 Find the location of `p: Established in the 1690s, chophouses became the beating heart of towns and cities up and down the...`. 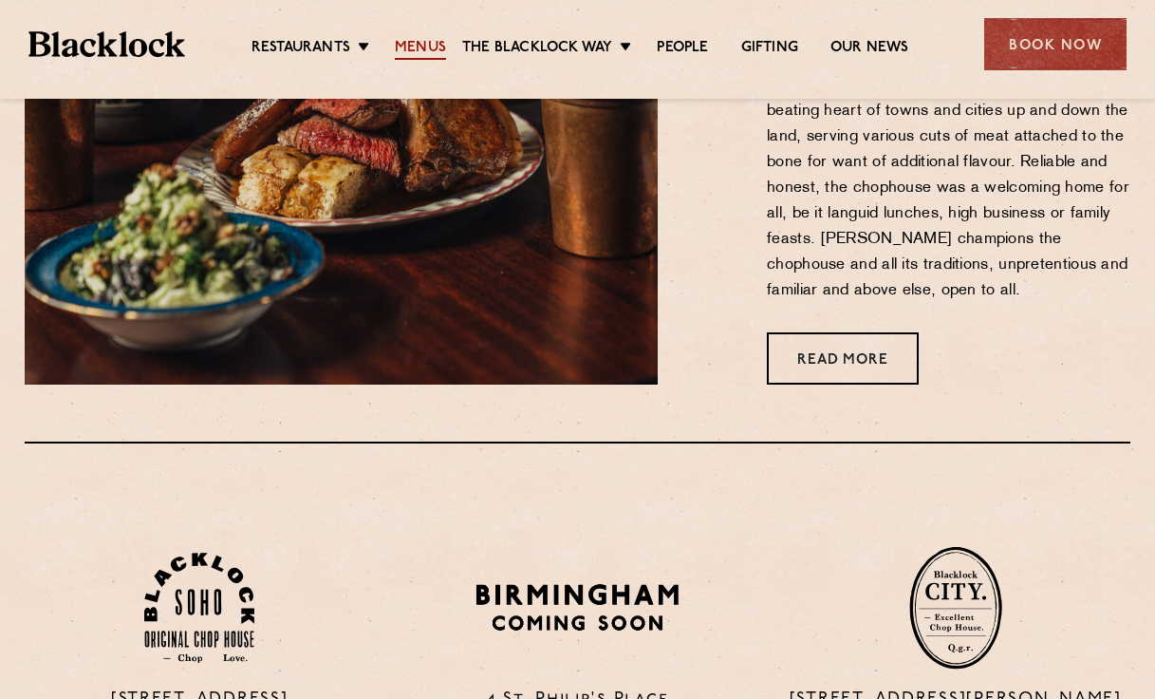

p: Established in the 1690s, chophouses became the beating heart of towns and cities up and down the... is located at coordinates (948, 188).